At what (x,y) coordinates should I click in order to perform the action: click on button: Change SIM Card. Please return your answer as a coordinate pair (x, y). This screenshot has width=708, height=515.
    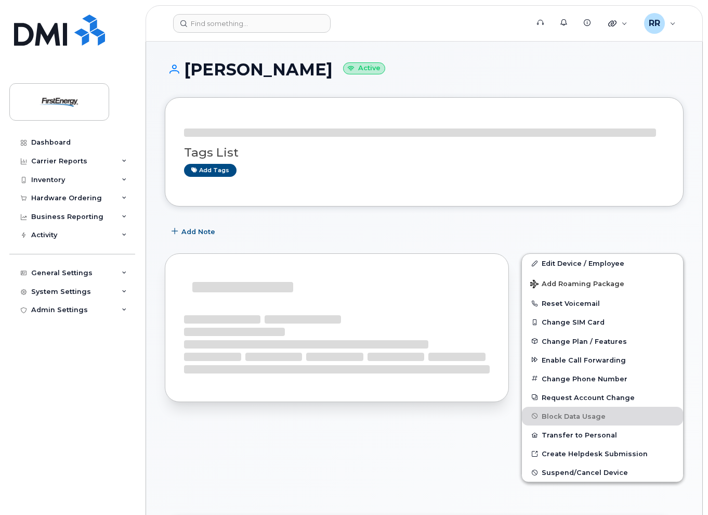
    Looking at the image, I should click on (603, 322).